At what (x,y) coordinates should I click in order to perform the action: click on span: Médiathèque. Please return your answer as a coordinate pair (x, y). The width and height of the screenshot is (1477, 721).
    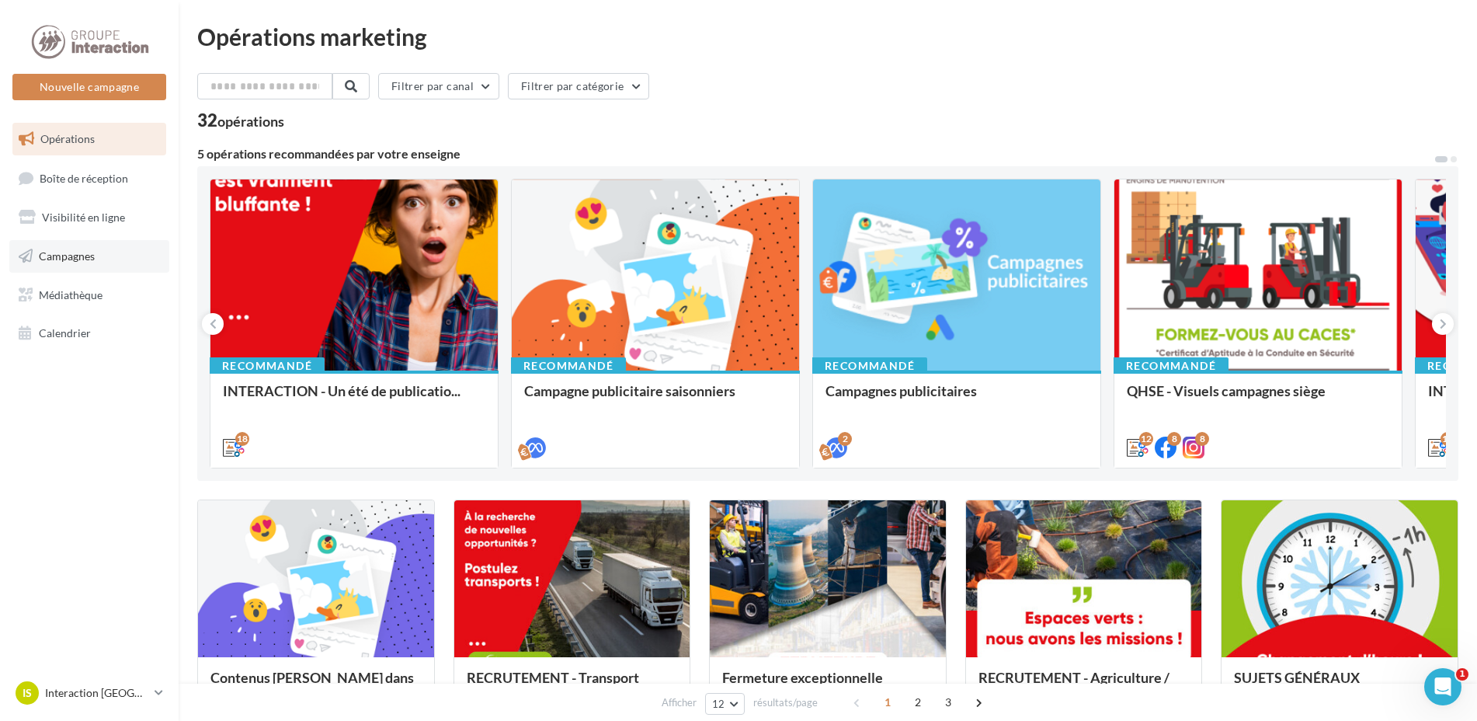
    Looking at the image, I should click on (71, 294).